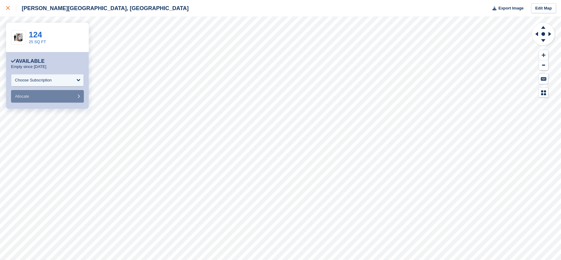  Describe the element at coordinates (543, 55) in the screenshot. I see `button: Zoom In` at that location.